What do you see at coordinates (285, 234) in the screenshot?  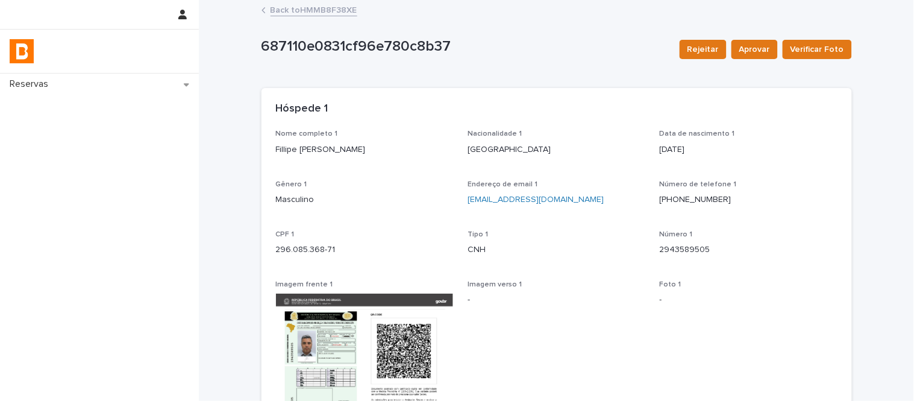 I see `span: CPF 1` at bounding box center [285, 234].